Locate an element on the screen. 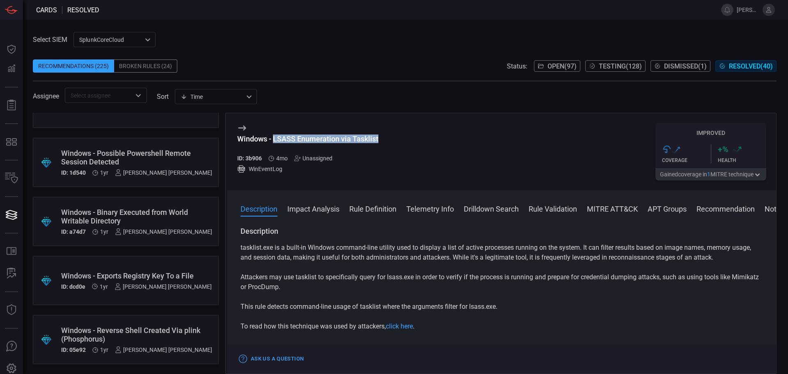 The height and width of the screenshot is (374, 788). label: sort is located at coordinates (162, 96).